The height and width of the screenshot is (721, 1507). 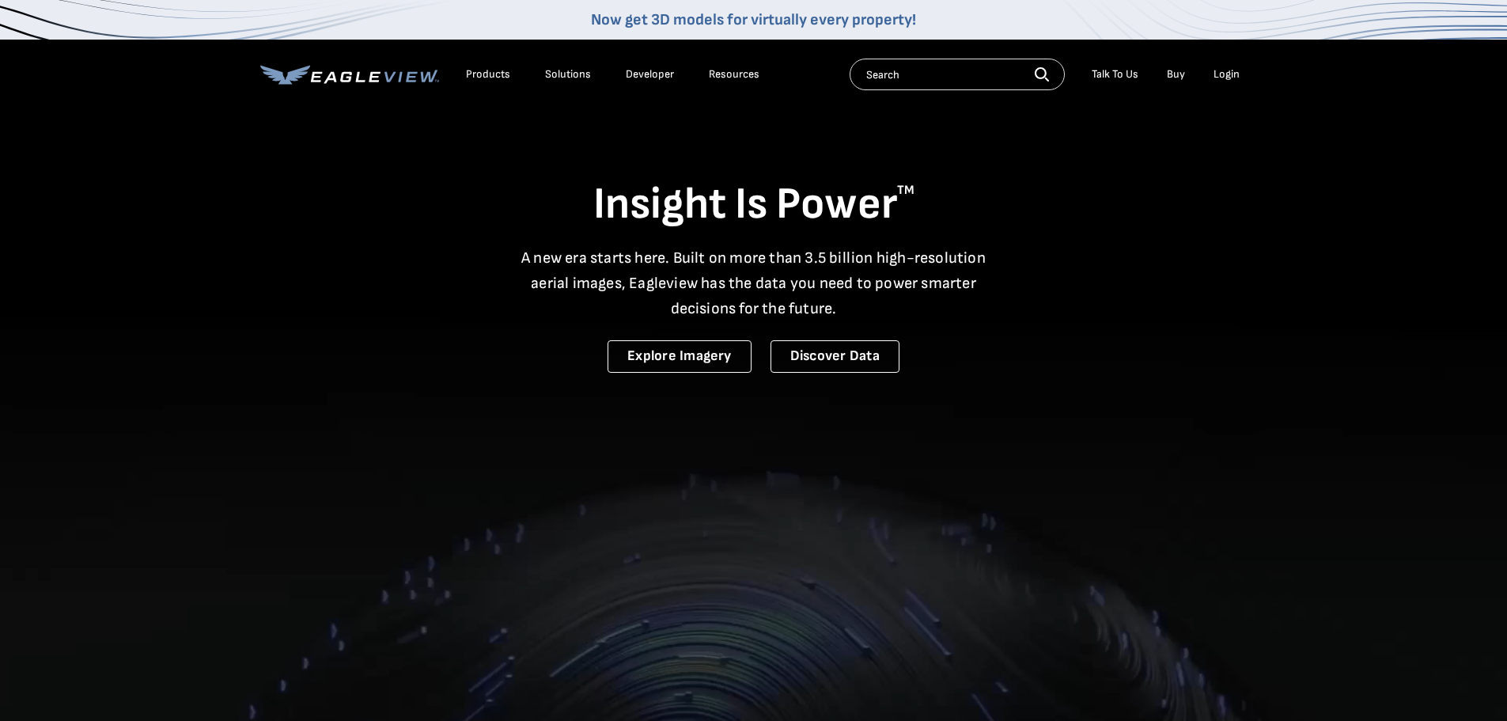 What do you see at coordinates (906, 190) in the screenshot?
I see `sup: TM` at bounding box center [906, 190].